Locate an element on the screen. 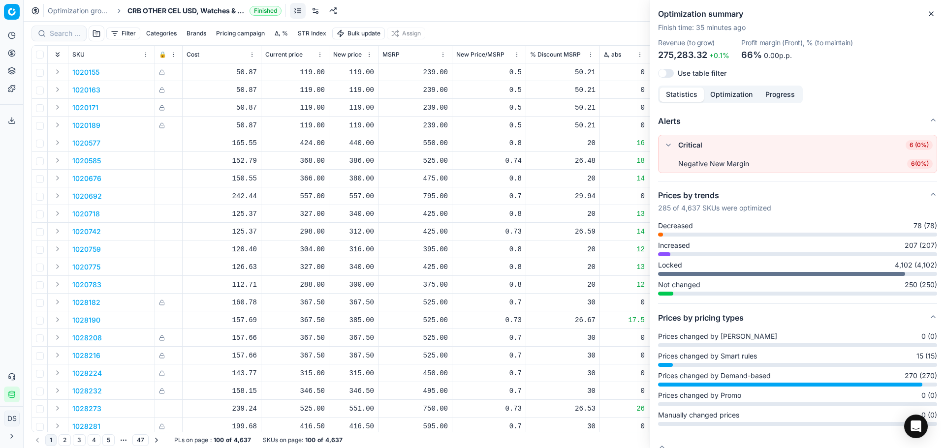 The height and width of the screenshot is (448, 945). div: 239.00 is located at coordinates (415, 90).